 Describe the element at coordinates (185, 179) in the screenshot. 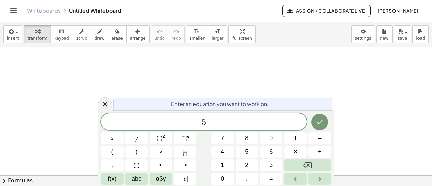

I see `button: Absolute value` at that location.